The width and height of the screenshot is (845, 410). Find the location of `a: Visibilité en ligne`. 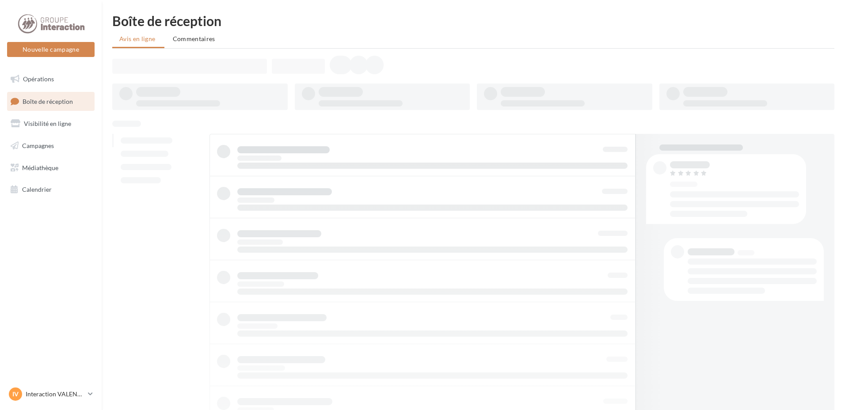

a: Visibilité en ligne is located at coordinates (51, 124).